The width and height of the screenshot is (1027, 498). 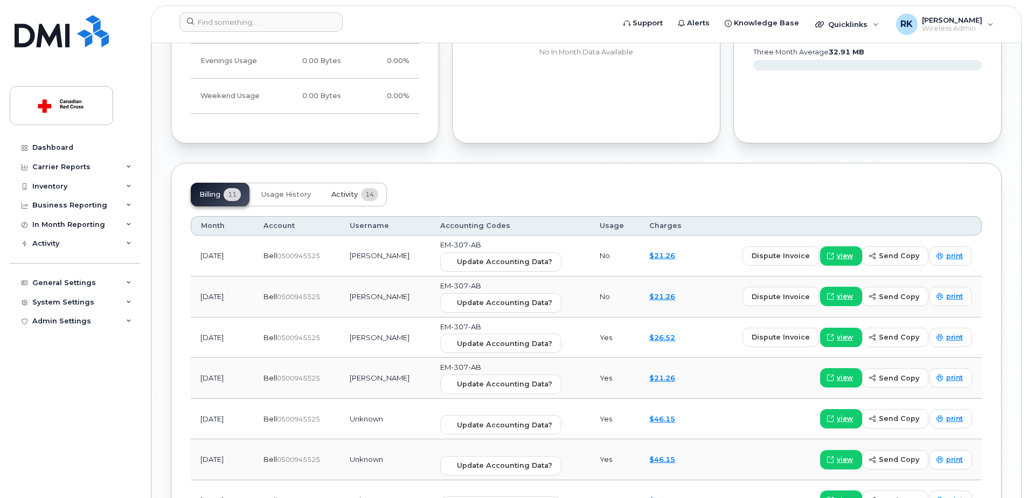 I want to click on span: Knowledge Base, so click(x=766, y=23).